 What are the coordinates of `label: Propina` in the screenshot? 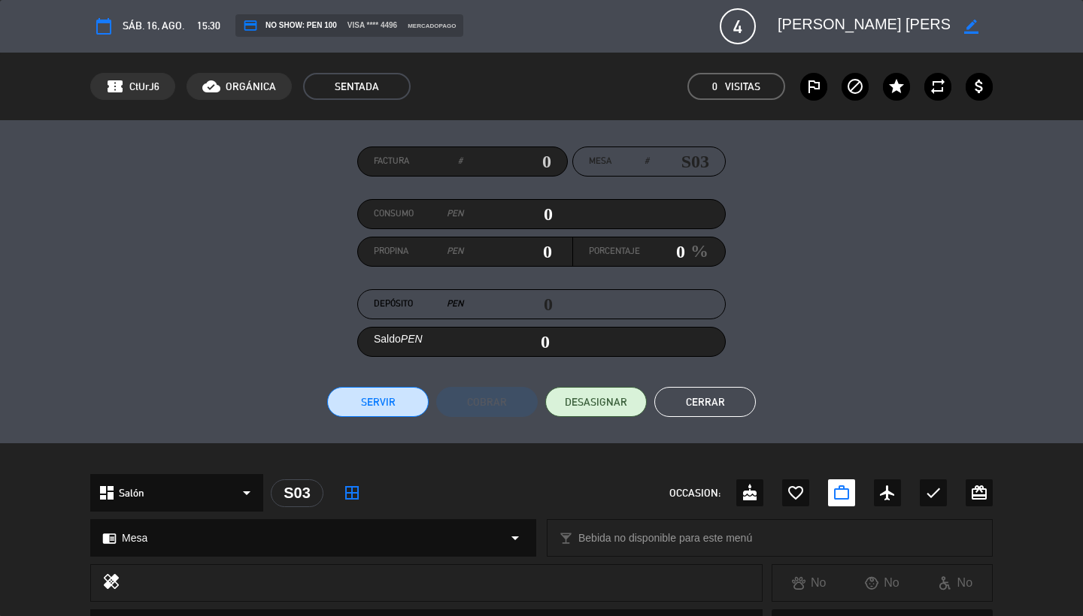 It's located at (418, 252).